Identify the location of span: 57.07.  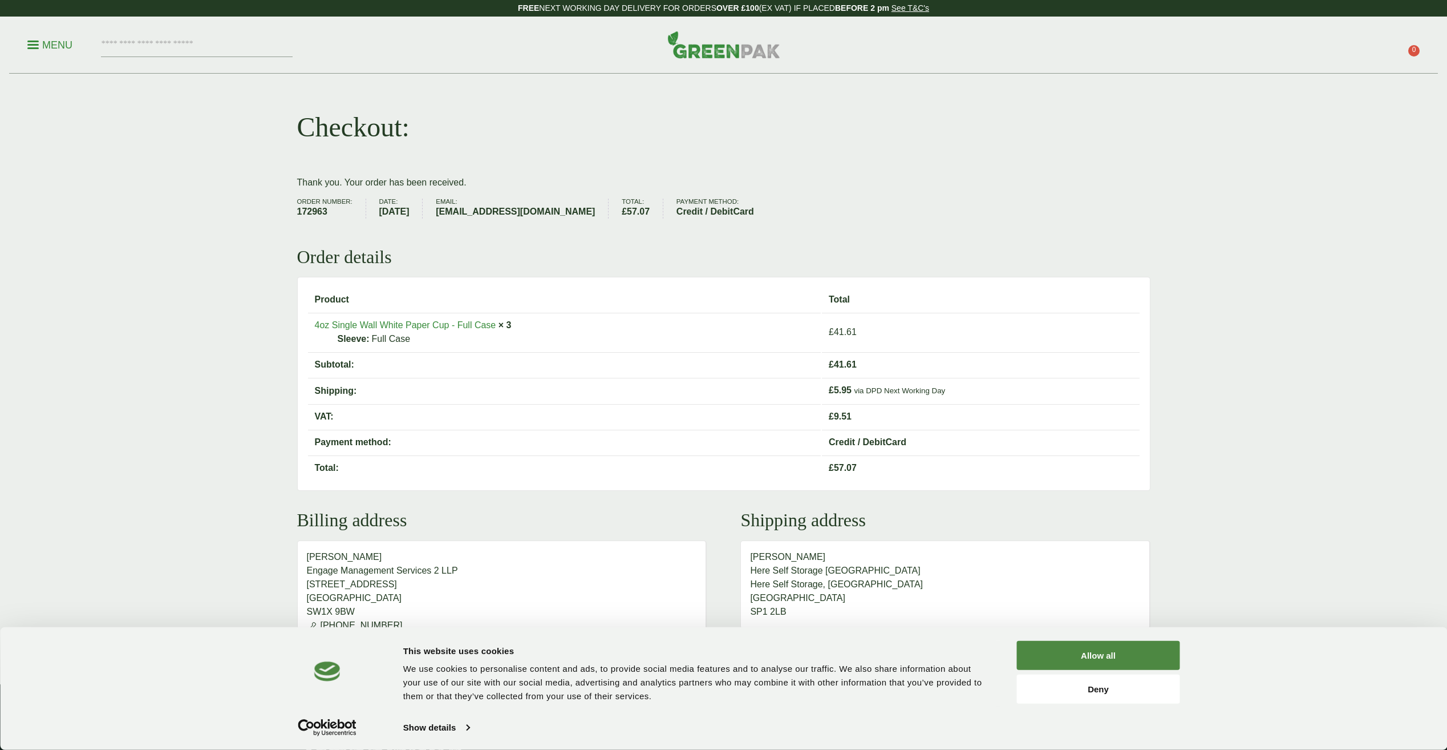
(843, 467).